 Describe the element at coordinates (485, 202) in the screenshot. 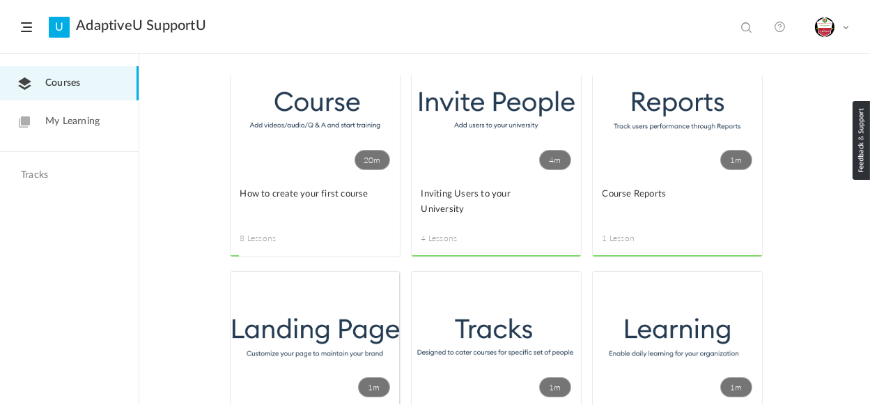

I see `span: Inviting Users to your University` at that location.